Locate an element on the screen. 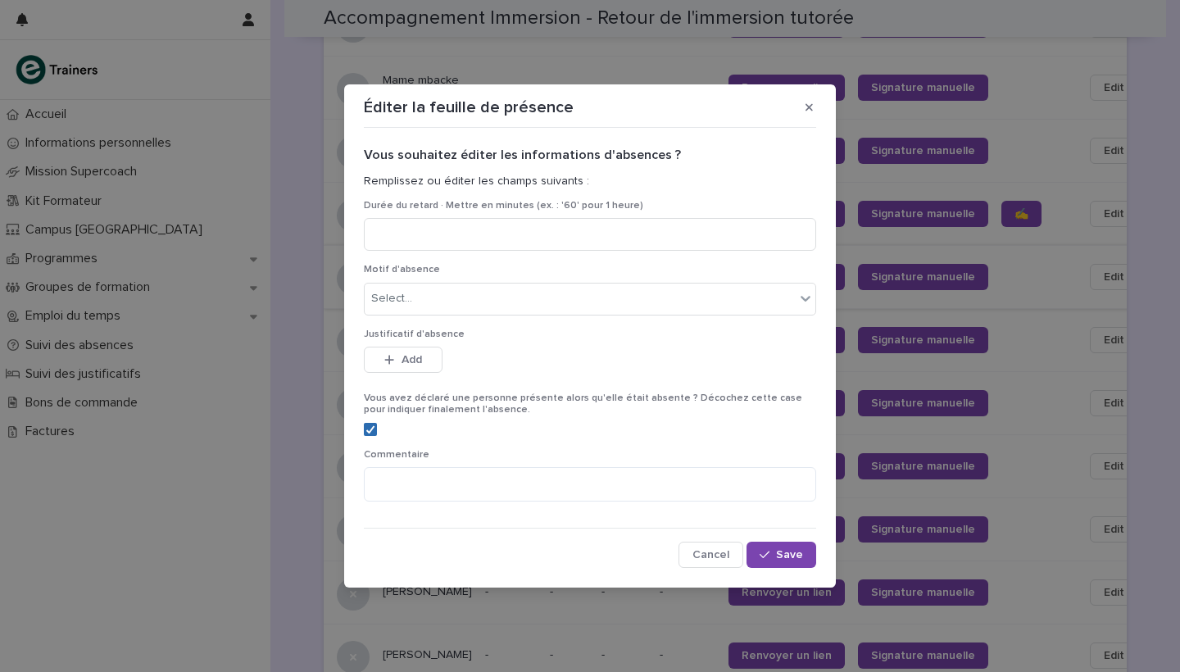  h2: Vous souhaitez éditer les informations d'absences ? is located at coordinates (590, 155).